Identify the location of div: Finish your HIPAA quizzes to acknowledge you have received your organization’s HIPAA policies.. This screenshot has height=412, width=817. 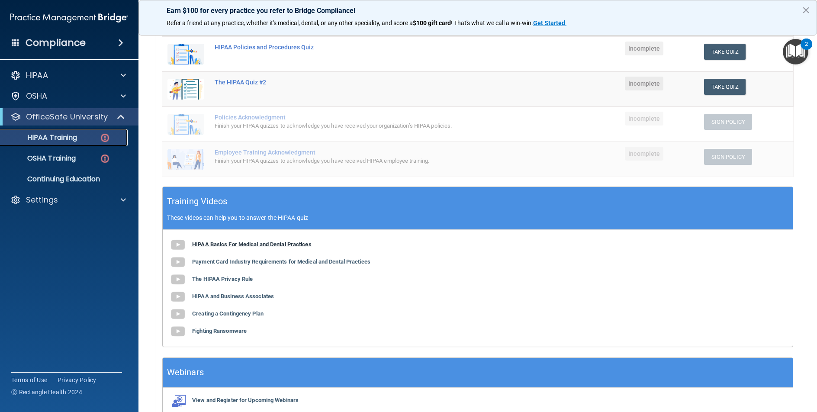
(365, 126).